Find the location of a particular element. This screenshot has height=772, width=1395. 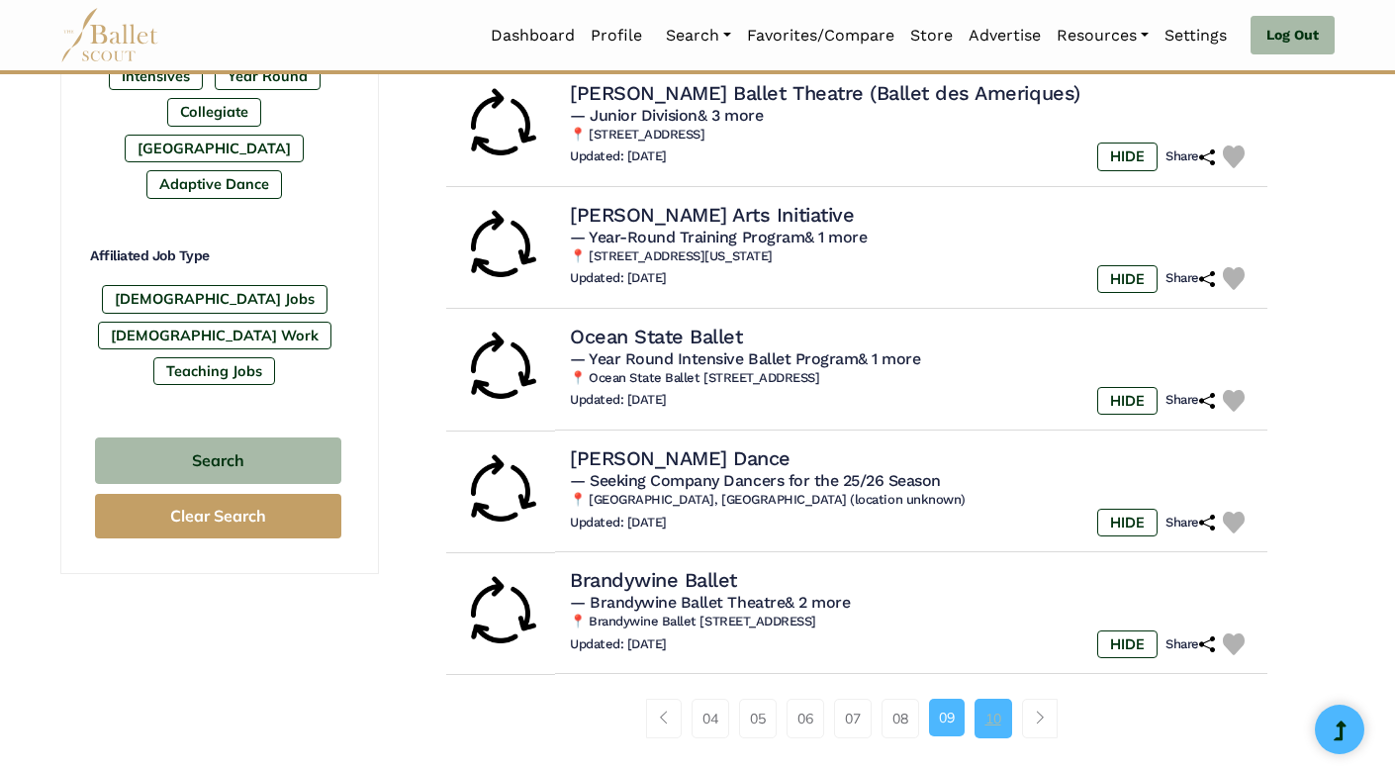

label: Intensives is located at coordinates (155, 76).